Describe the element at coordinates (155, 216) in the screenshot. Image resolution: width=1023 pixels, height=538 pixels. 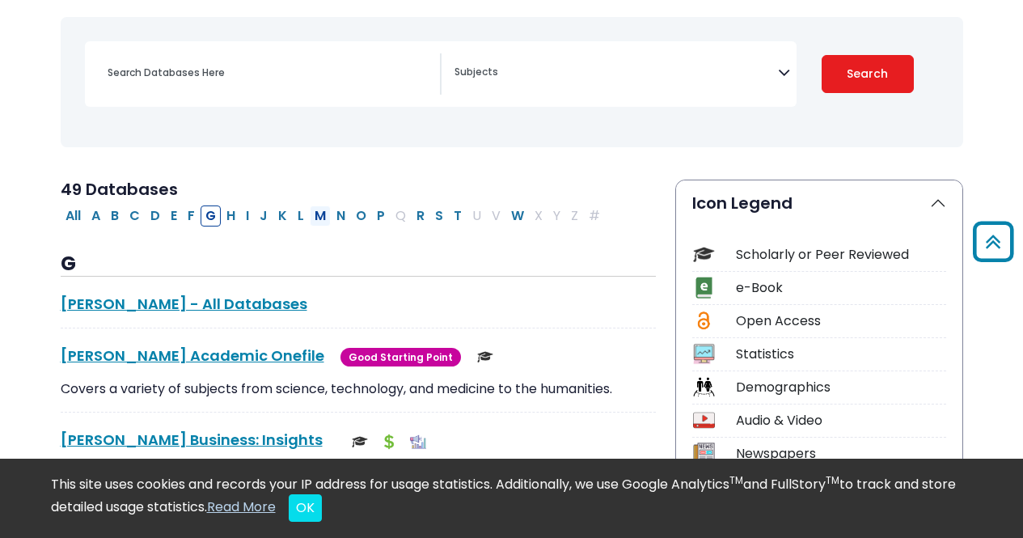
I see `button: Filter Results D` at that location.